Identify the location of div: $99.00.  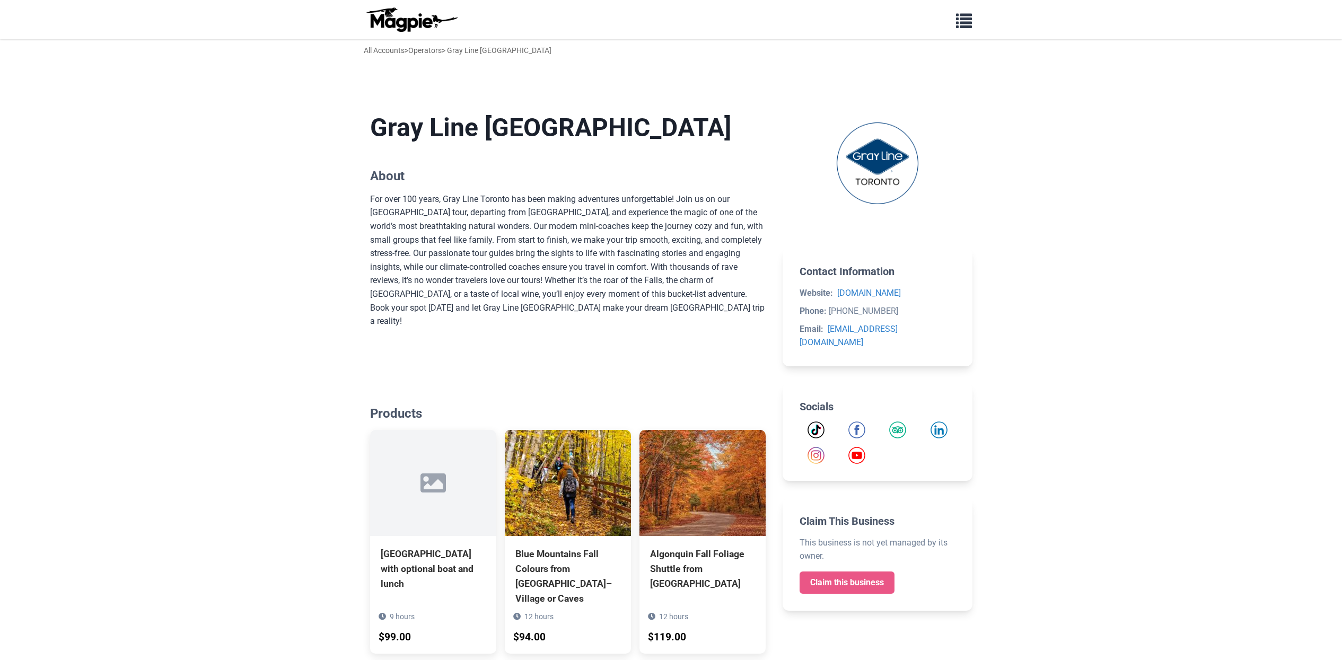
(395, 637).